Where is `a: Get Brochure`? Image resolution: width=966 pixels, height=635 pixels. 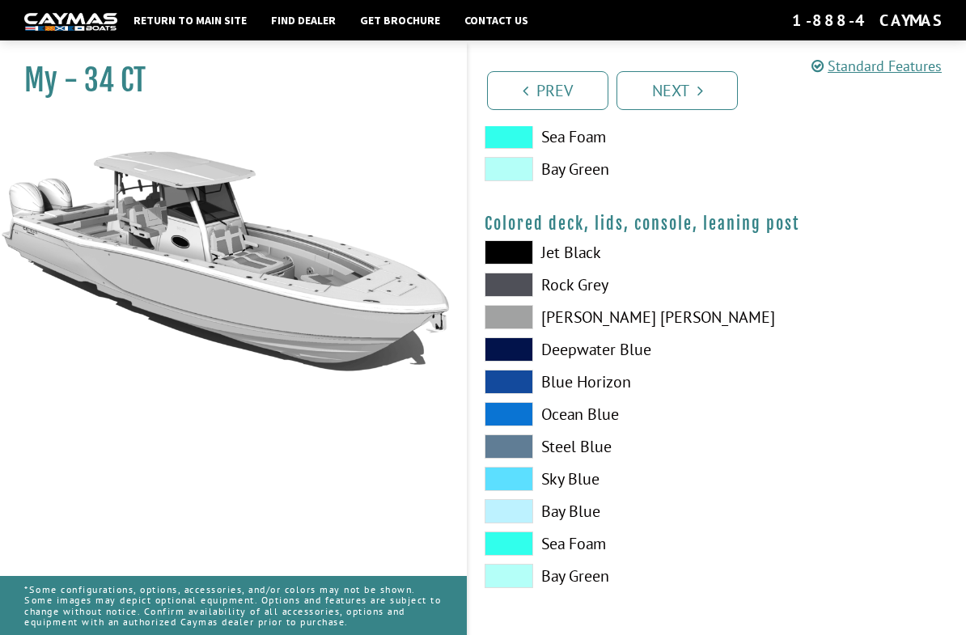 a: Get Brochure is located at coordinates (400, 20).